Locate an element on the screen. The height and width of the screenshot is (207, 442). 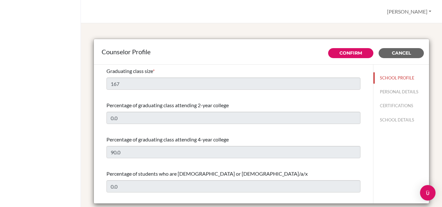
button: PERSONAL DETAILS is located at coordinates (401, 92).